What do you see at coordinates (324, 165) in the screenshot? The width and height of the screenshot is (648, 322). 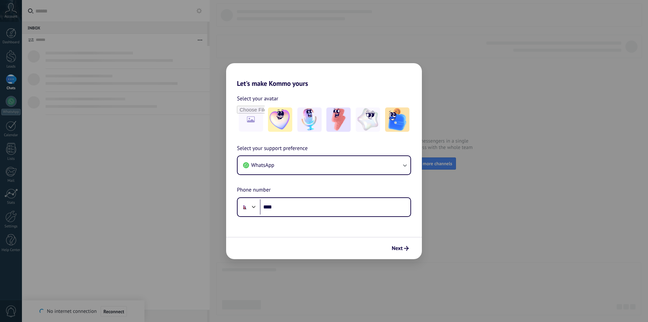 I see `button: WhatsApp` at bounding box center [324, 165].